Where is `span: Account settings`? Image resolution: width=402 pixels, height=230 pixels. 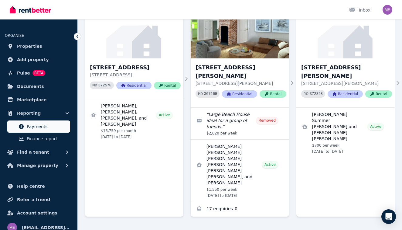
span: Account settings is located at coordinates (37, 213).